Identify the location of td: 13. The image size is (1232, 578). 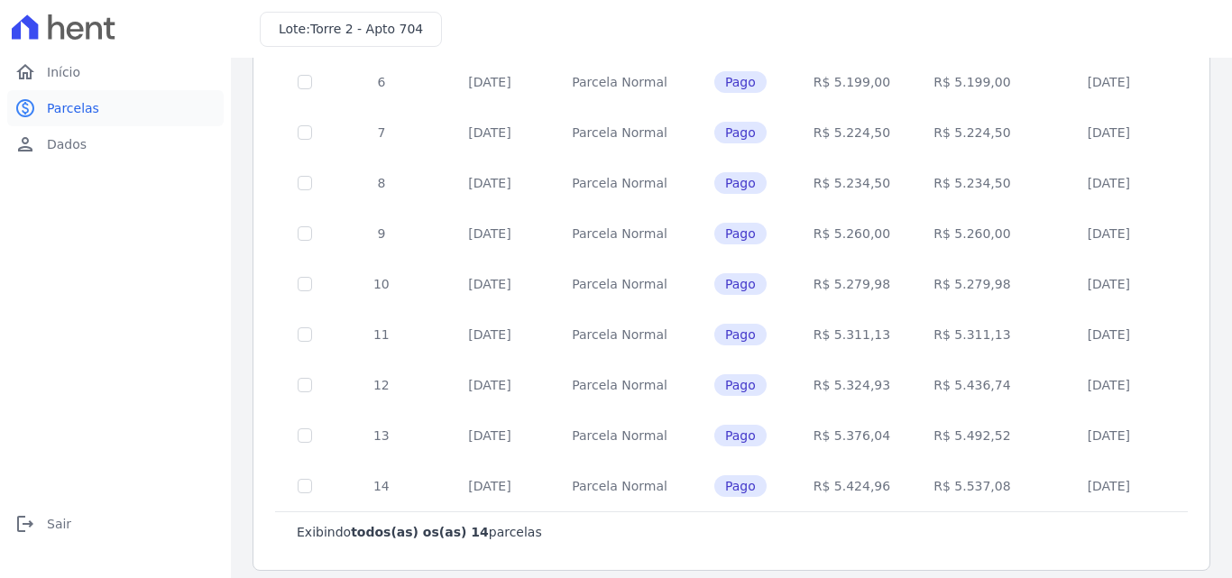
(382, 436).